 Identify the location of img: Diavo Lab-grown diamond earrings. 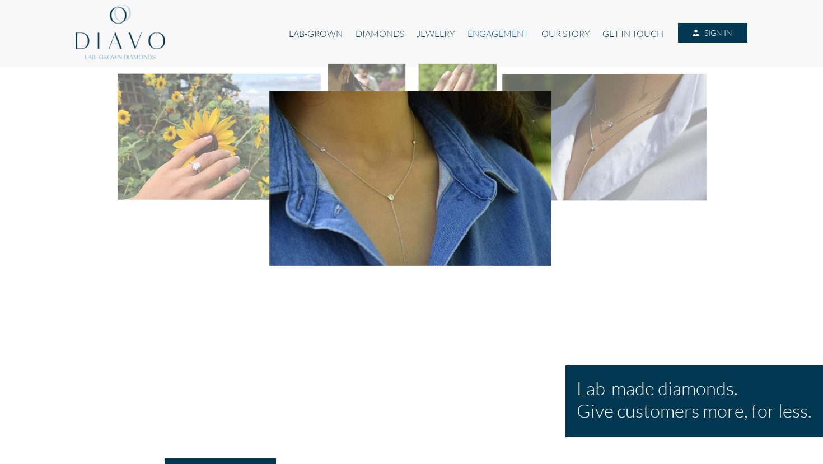
(366, 88).